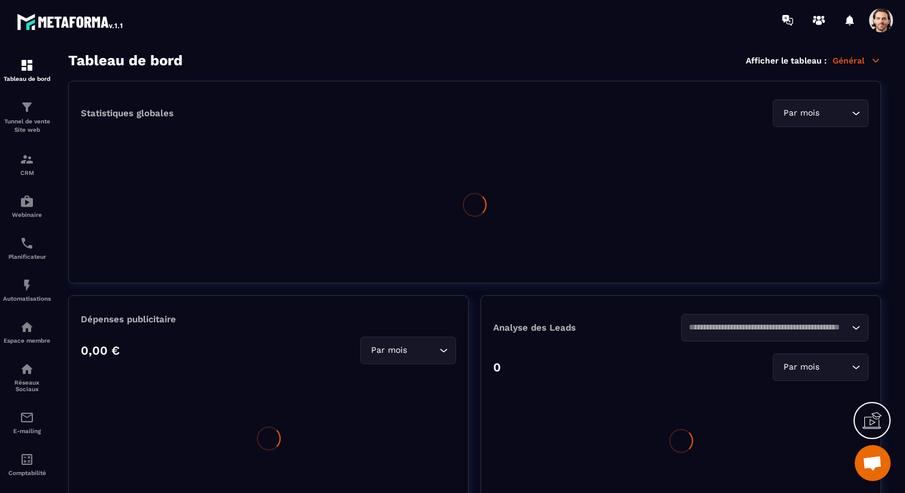 The image size is (905, 493). What do you see at coordinates (786, 60) in the screenshot?
I see `p: Afficher le tableau :` at bounding box center [786, 60].